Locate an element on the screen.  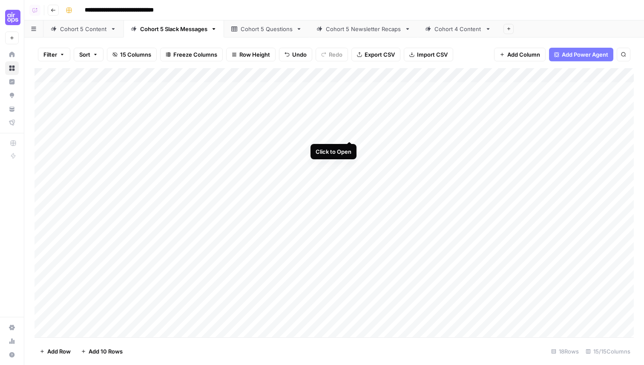
img: AirCraft - AM Logo is located at coordinates (13, 17).